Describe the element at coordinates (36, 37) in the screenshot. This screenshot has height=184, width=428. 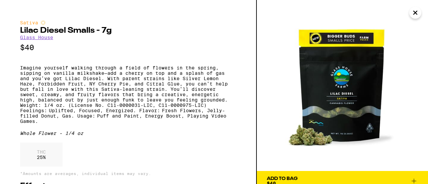
I see `a: Glass House` at that location.